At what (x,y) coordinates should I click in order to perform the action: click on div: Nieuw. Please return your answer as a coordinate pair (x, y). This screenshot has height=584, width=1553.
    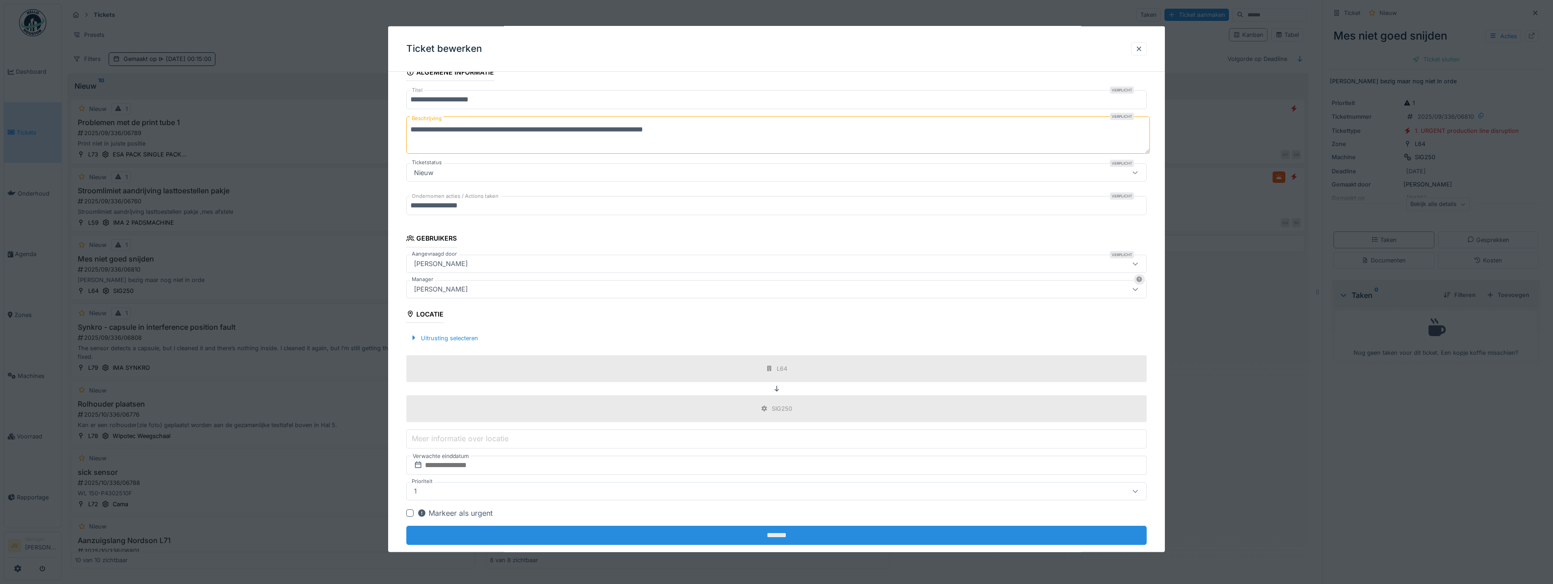
    Looking at the image, I should click on (424, 172).